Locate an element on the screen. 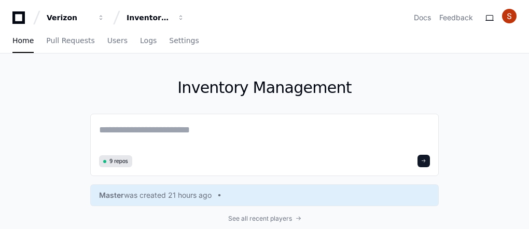  h1: Inventory Management is located at coordinates (264, 88).